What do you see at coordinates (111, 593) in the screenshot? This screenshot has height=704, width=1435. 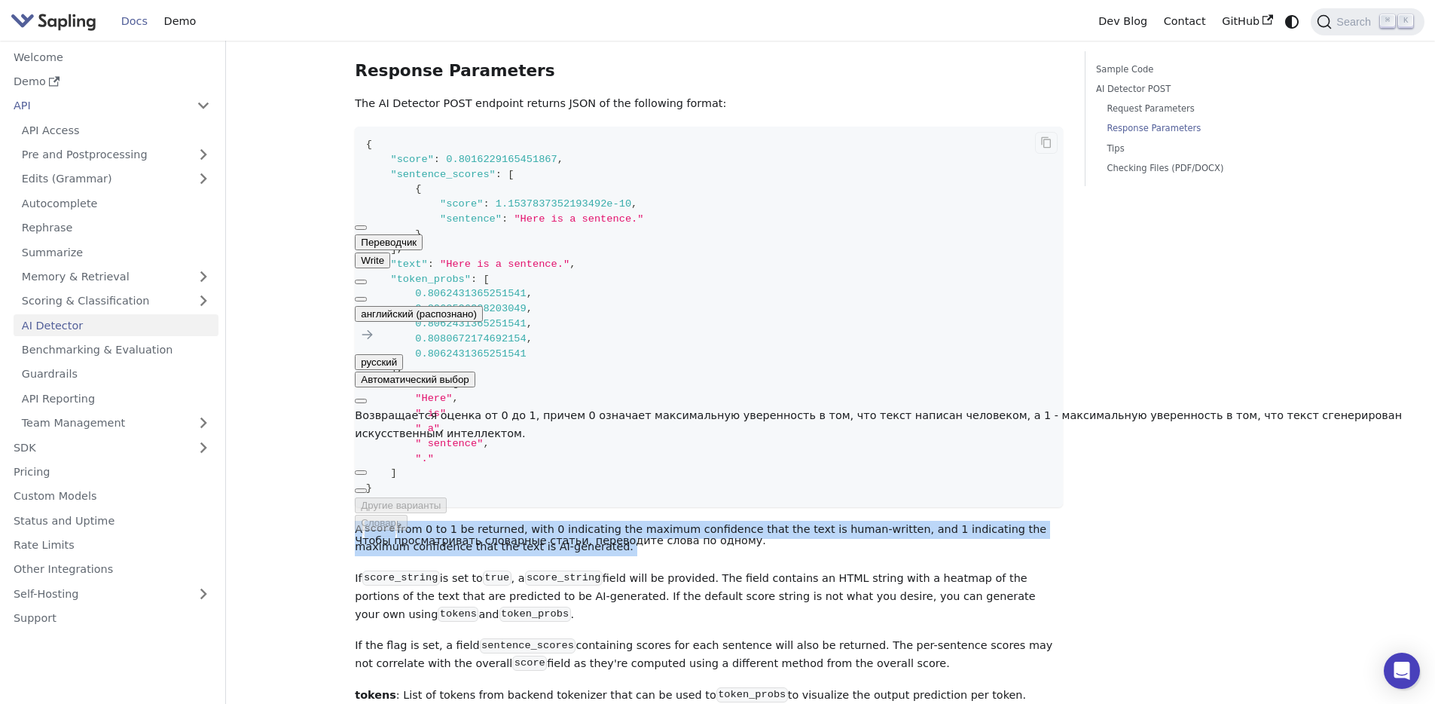 I see `a: Self-Hosting` at bounding box center [111, 593].